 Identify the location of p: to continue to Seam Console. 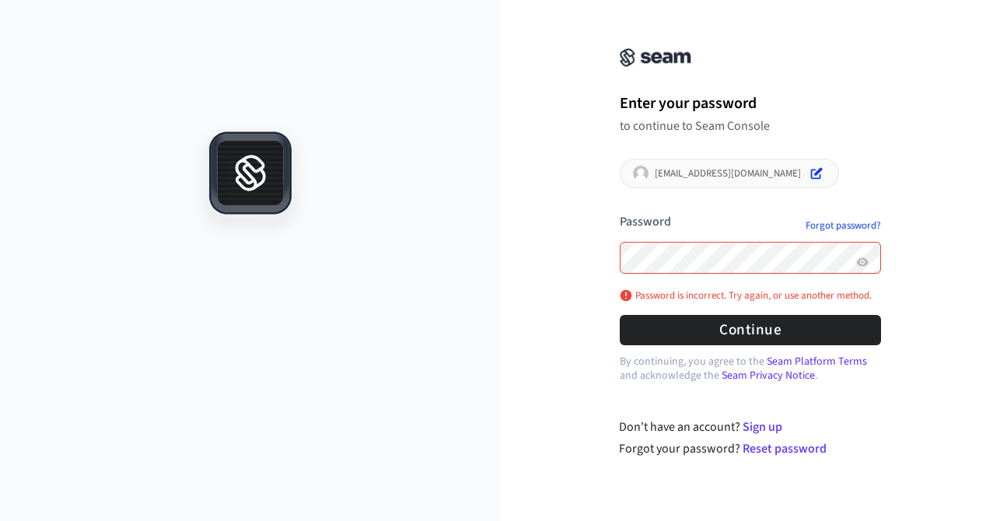
(750, 126).